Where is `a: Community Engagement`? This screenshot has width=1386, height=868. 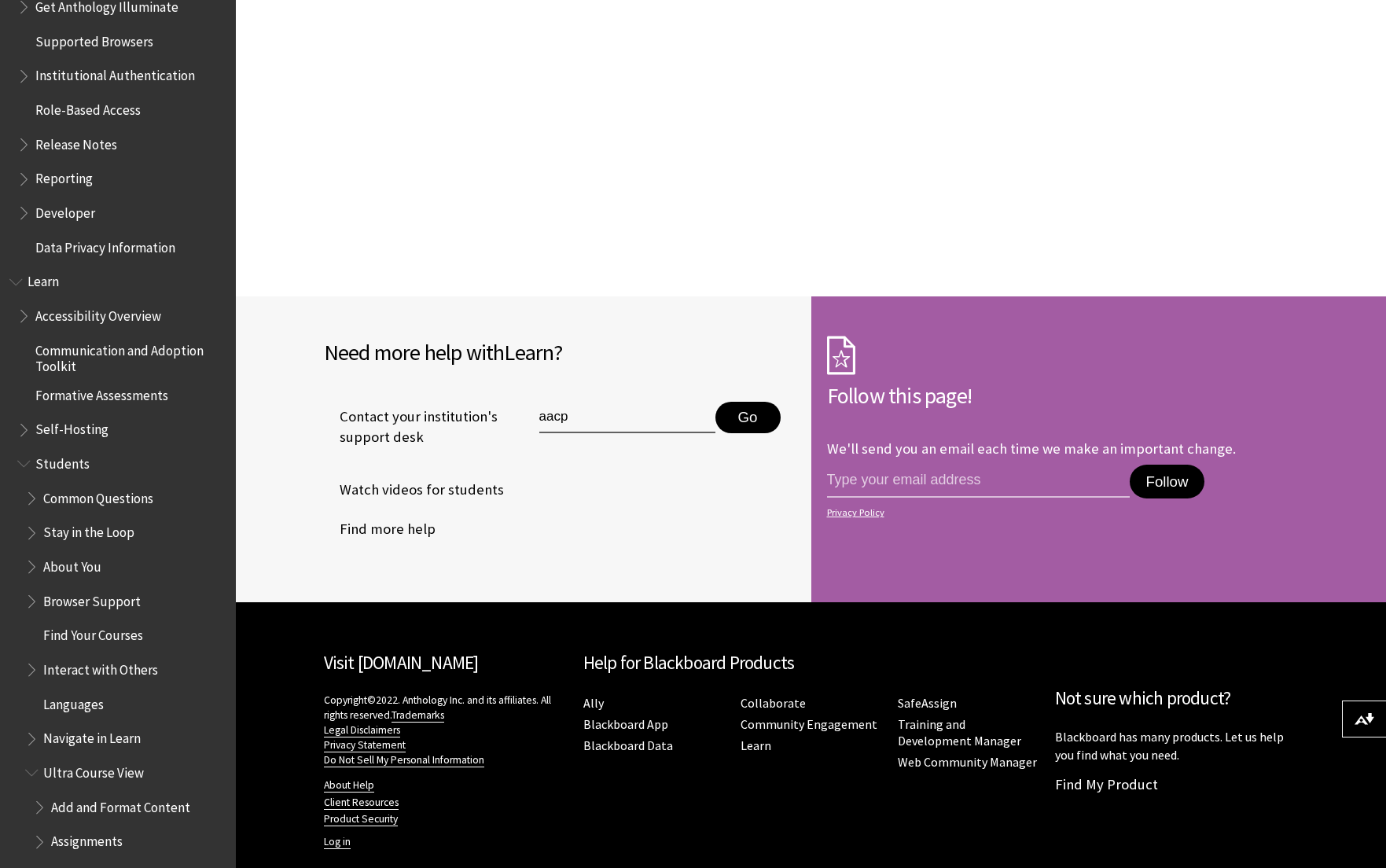 a: Community Engagement is located at coordinates (809, 724).